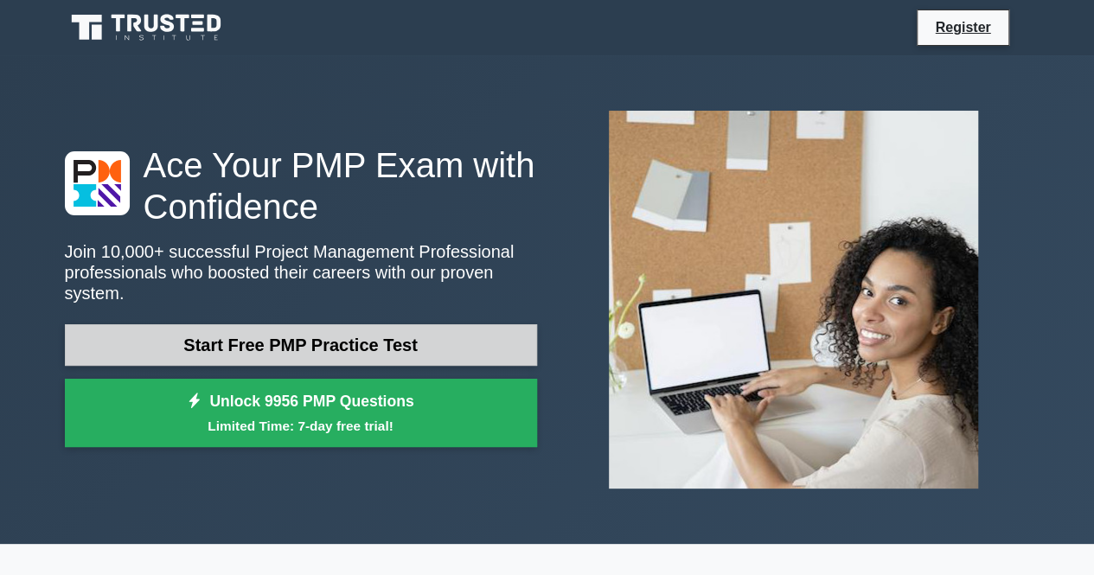  I want to click on a: Start Free PMP Practice Test, so click(301, 345).